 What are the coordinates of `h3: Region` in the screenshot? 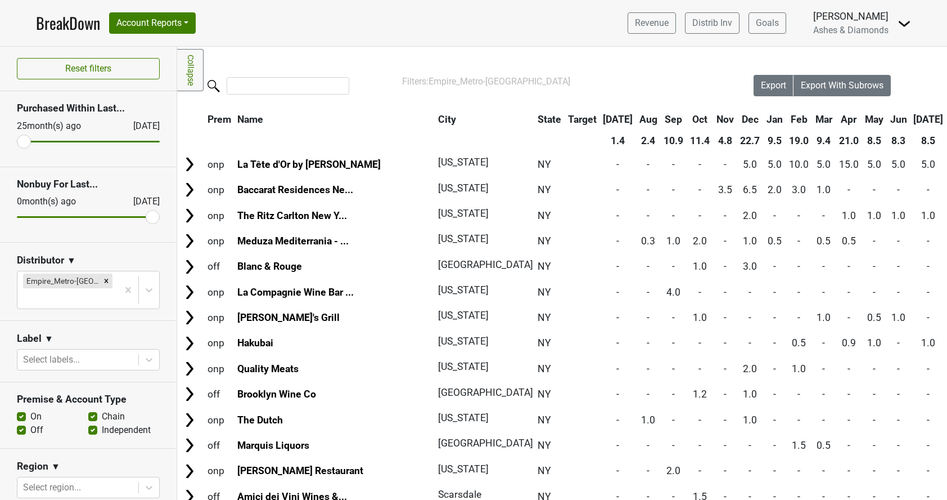 It's located at (33, 466).